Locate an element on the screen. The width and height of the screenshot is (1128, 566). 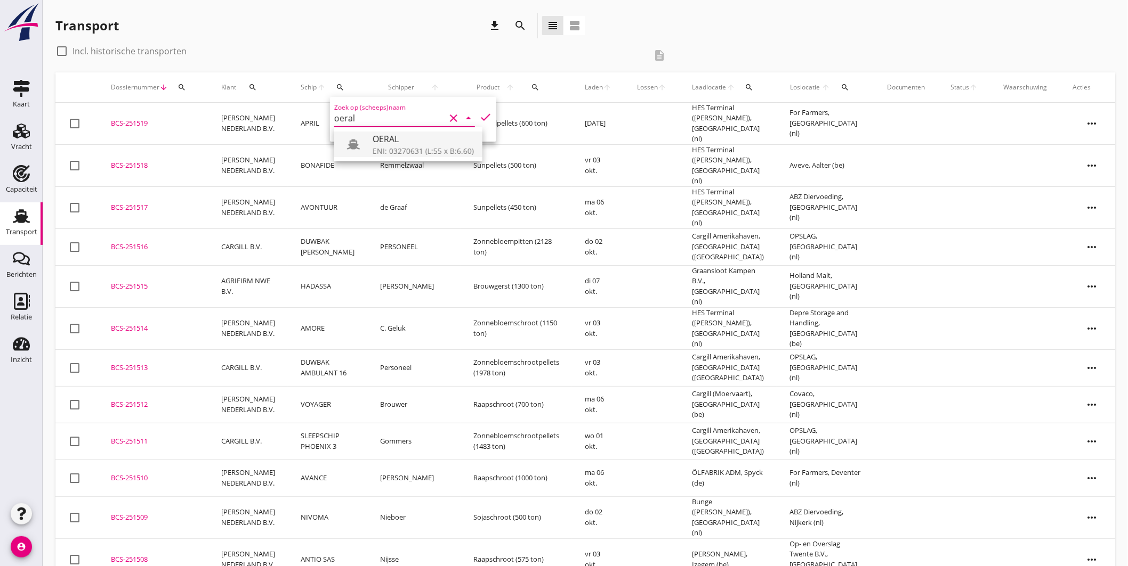
td: Zonnebloemschrootpellets (1483 ton) is located at coordinates (516, 441).